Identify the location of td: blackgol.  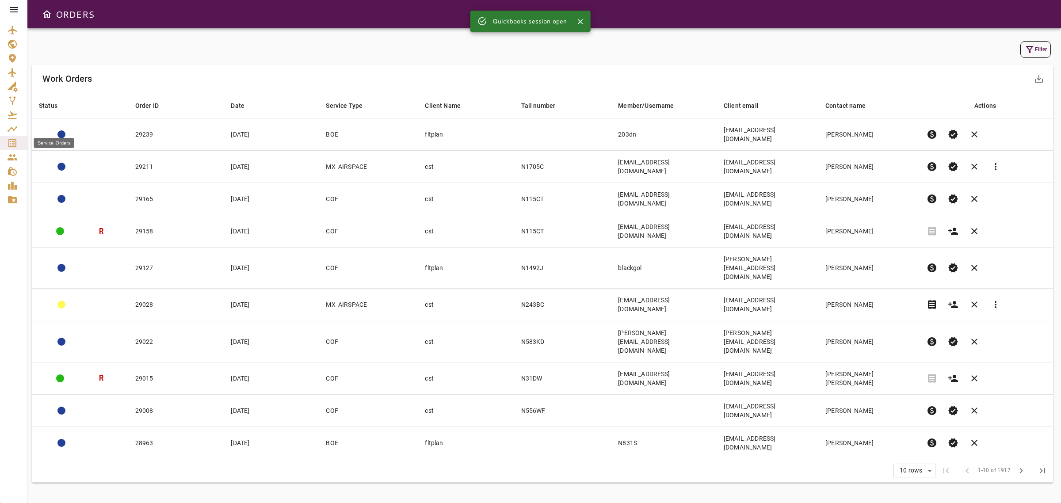
(663, 268).